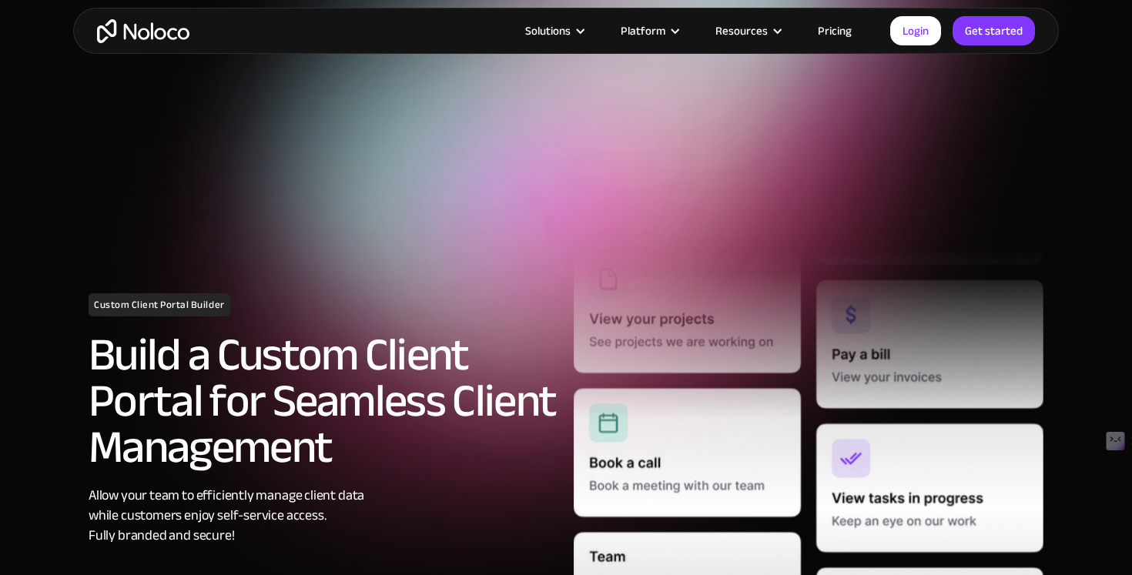 The image size is (1132, 575). I want to click on div: Allow your team to efficiently manage client data while customers enjoy self-service access. Full..., so click(323, 516).